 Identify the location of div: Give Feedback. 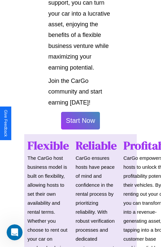
(6, 123).